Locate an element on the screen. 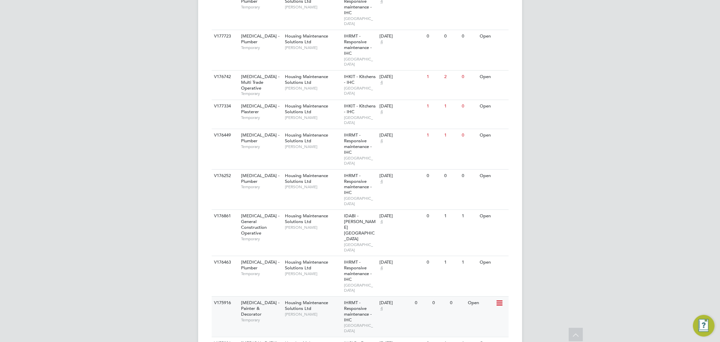 Image resolution: width=720 pixels, height=342 pixels. div: V176252 is located at coordinates (225, 176).